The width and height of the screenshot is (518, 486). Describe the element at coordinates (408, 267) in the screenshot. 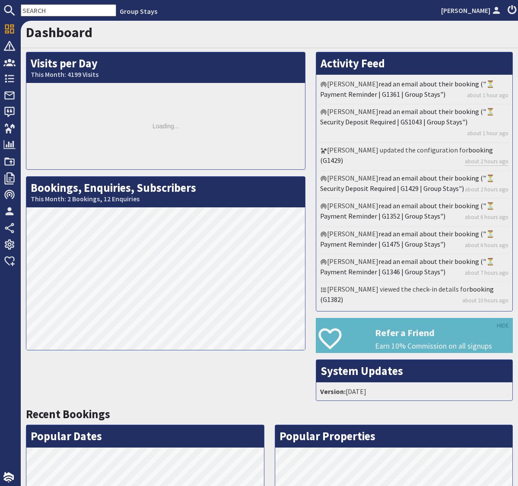

I see `a: read an email about their booking ("⏳ Payment Reminder | G1346 | Group Stays")` at that location.